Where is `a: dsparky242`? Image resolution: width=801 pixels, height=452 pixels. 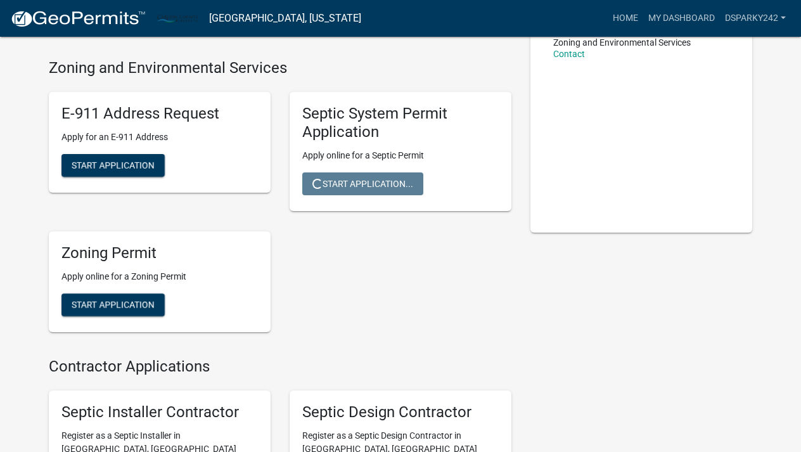
a: dsparky242 is located at coordinates (755, 18).